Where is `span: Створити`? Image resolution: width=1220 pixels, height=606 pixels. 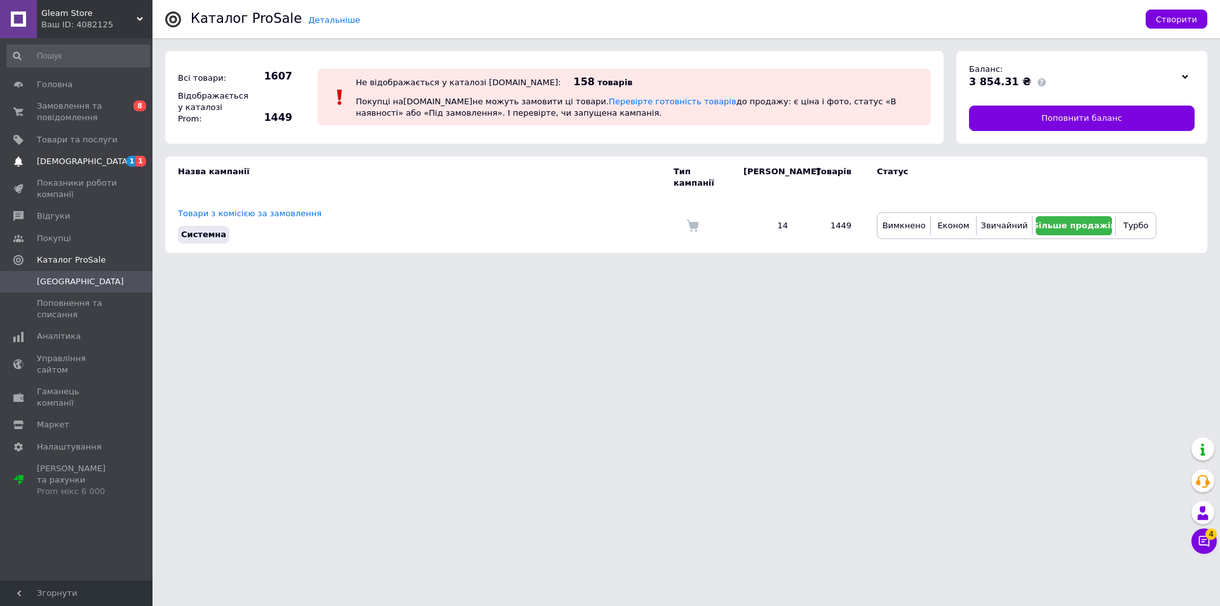
span: Створити is located at coordinates (1176, 19).